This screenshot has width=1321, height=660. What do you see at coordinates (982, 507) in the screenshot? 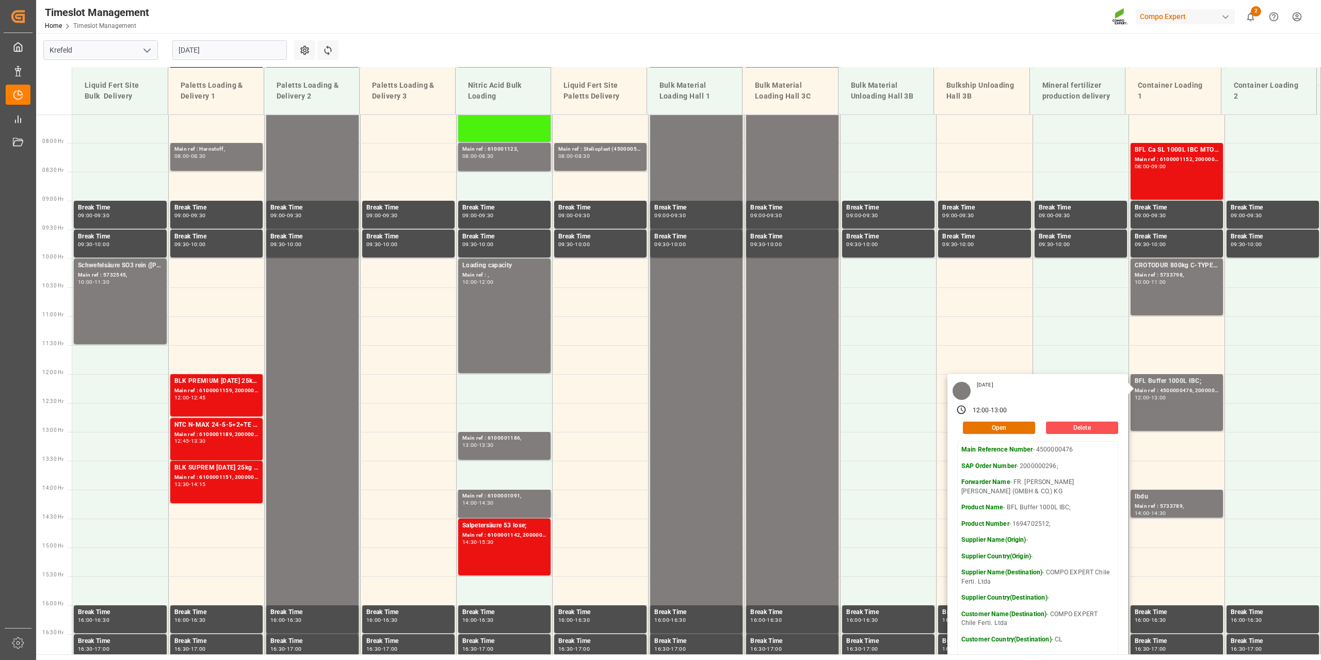
I see `strong: Product Name` at bounding box center [982, 507].